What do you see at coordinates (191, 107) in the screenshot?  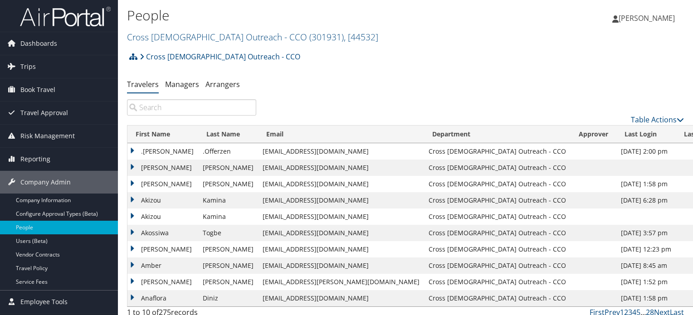 I see `input: Search` at bounding box center [191, 107].